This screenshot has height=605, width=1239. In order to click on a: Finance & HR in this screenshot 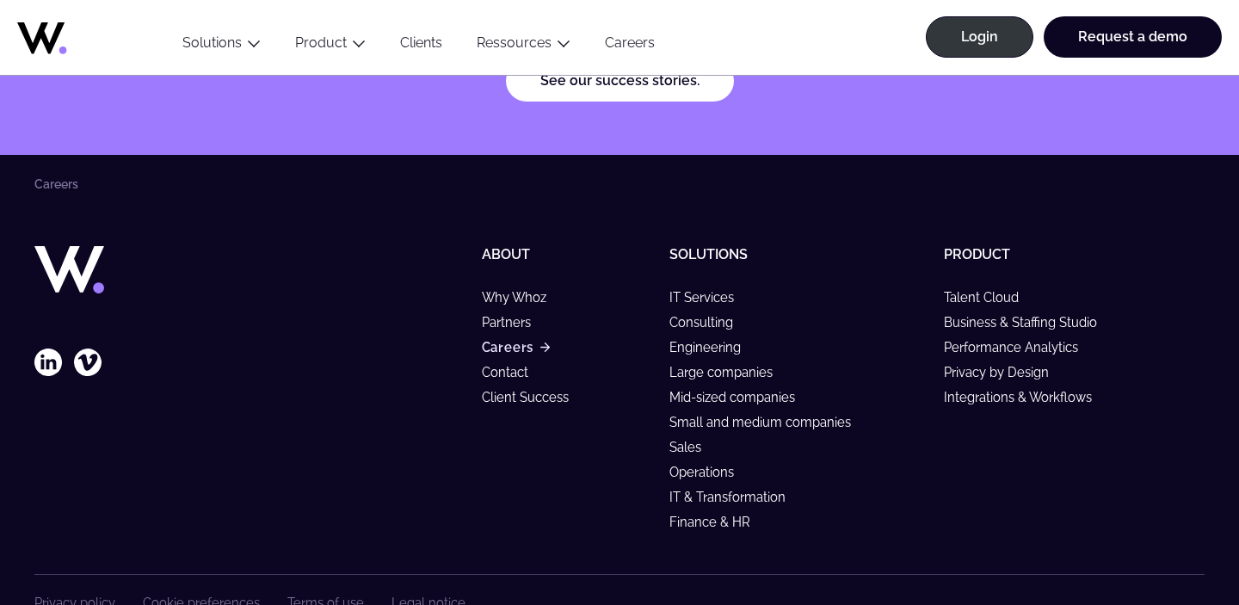, I will do `click(717, 521)`.